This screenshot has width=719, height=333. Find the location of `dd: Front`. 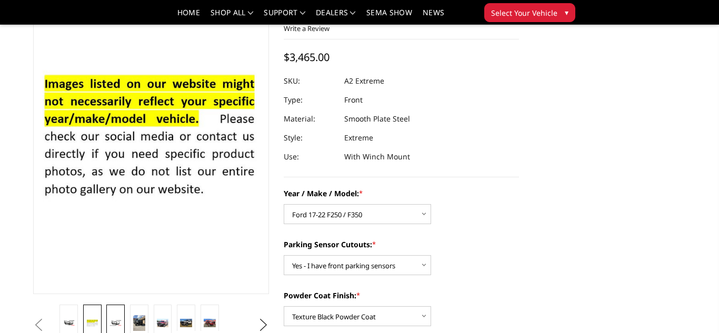

dd: Front is located at coordinates (353, 100).